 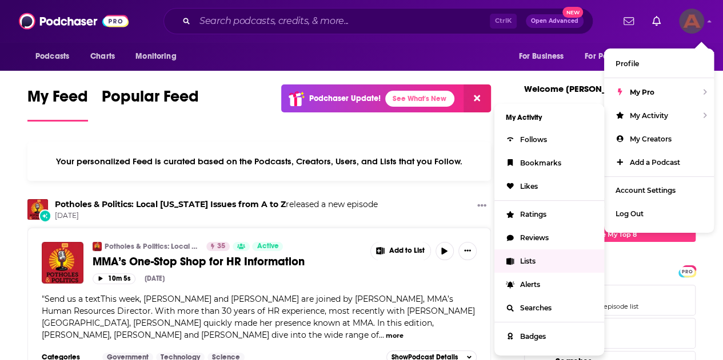 What do you see at coordinates (572, 12) in the screenshot?
I see `span: New` at bounding box center [572, 12].